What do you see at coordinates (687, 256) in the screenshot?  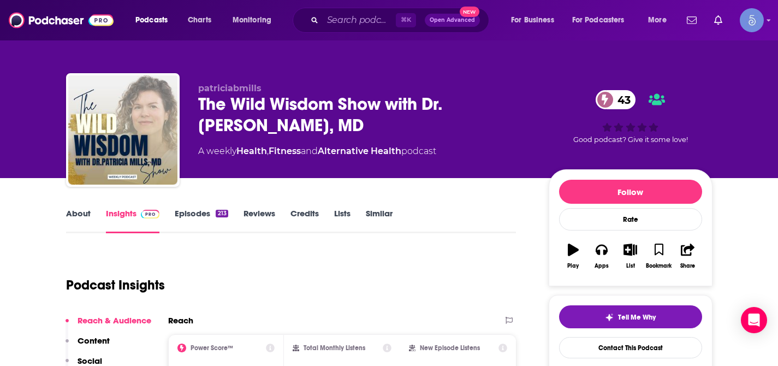 I see `button: Share` at bounding box center [687, 256].